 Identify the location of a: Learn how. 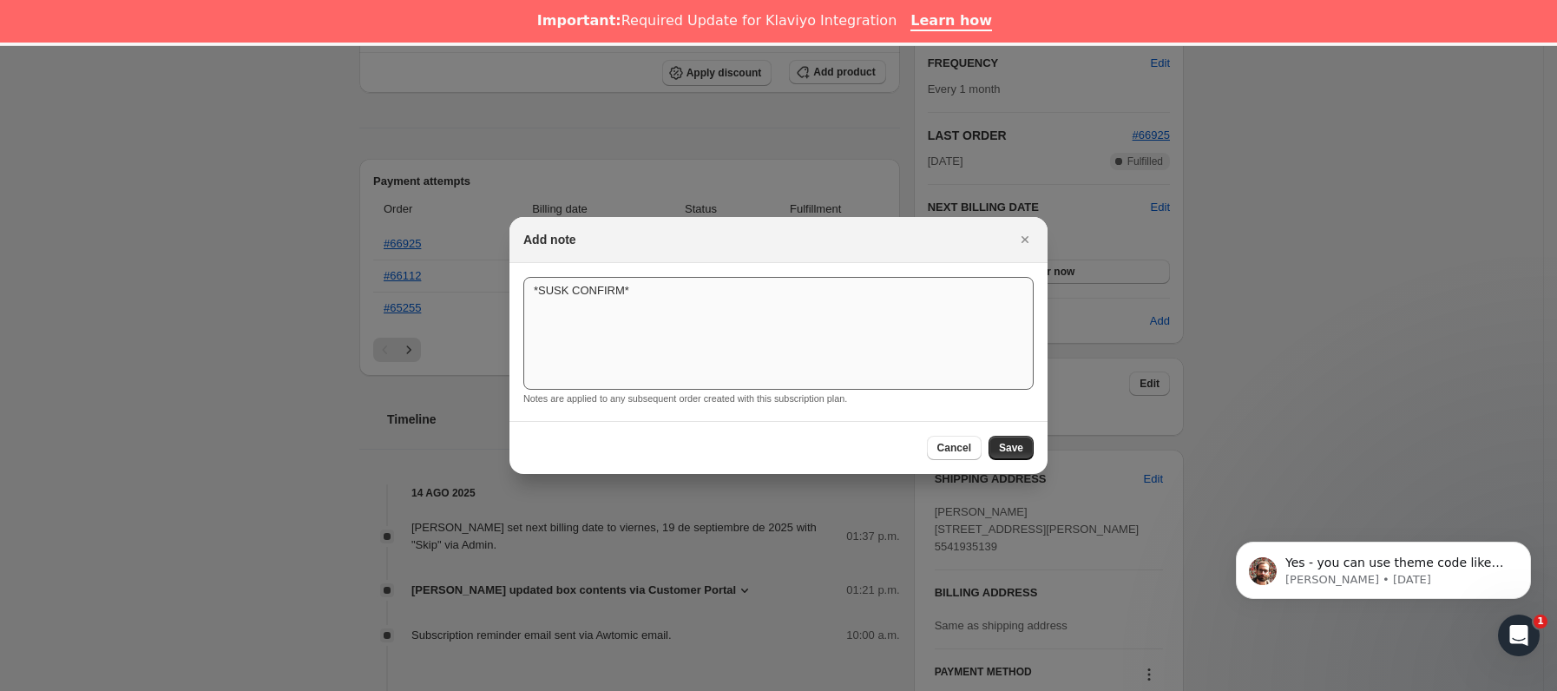
(951, 22).